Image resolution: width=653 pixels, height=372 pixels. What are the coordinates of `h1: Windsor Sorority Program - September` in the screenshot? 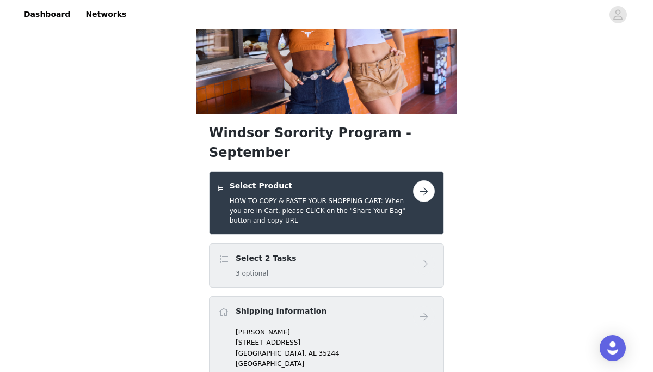 It's located at (326, 143).